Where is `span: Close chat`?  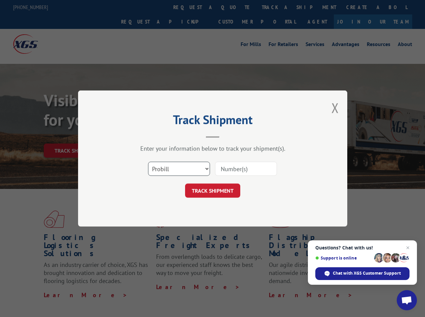 span: Close chat is located at coordinates (408, 248).